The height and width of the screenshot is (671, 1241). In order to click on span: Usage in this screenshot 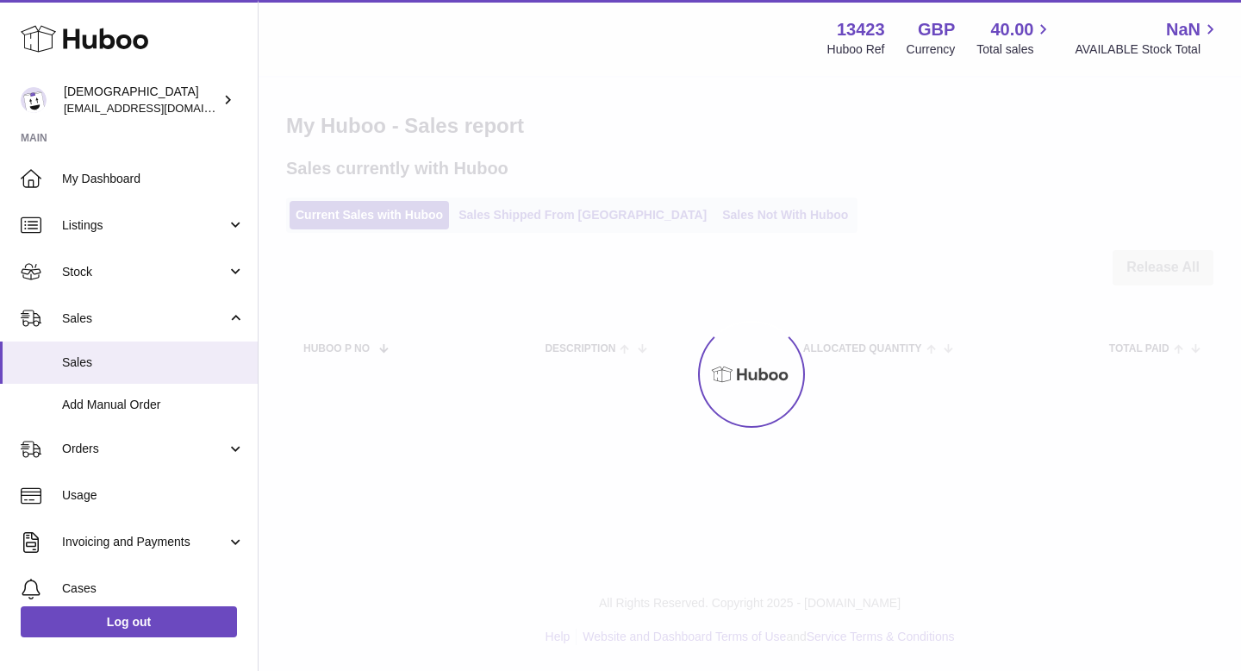, I will do `click(153, 495)`.